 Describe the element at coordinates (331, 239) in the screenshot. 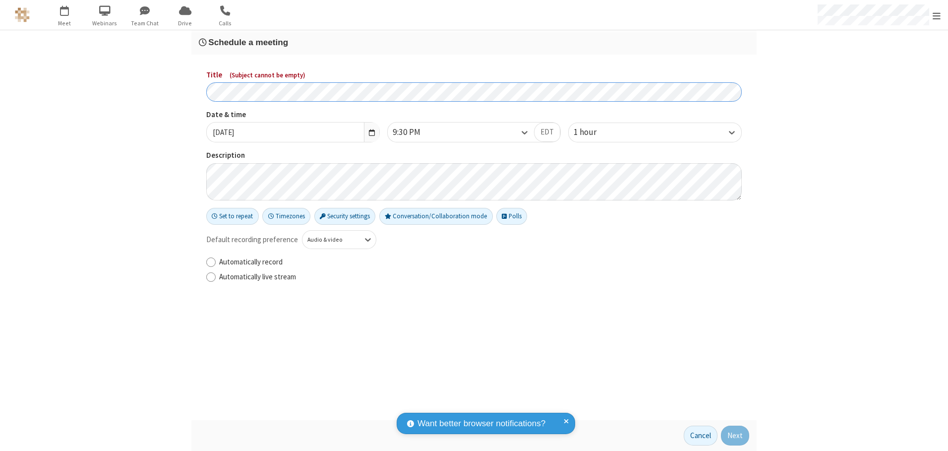

I see `div: Audio & video` at that location.